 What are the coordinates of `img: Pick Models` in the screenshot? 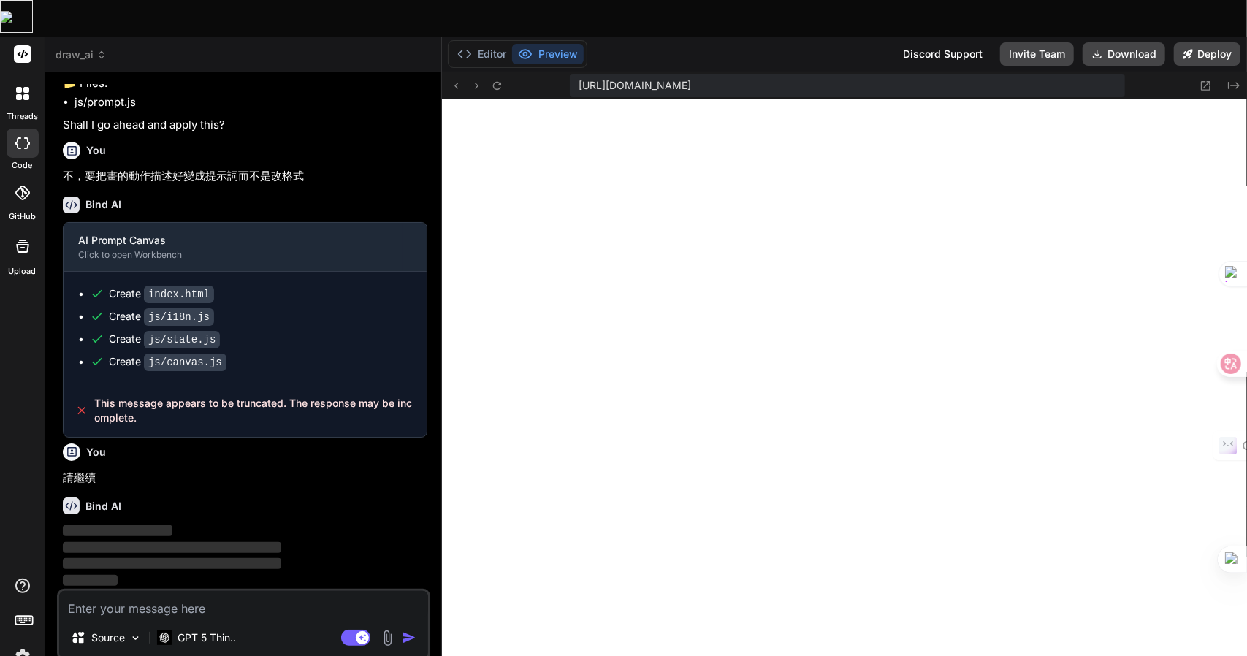 It's located at (135, 638).